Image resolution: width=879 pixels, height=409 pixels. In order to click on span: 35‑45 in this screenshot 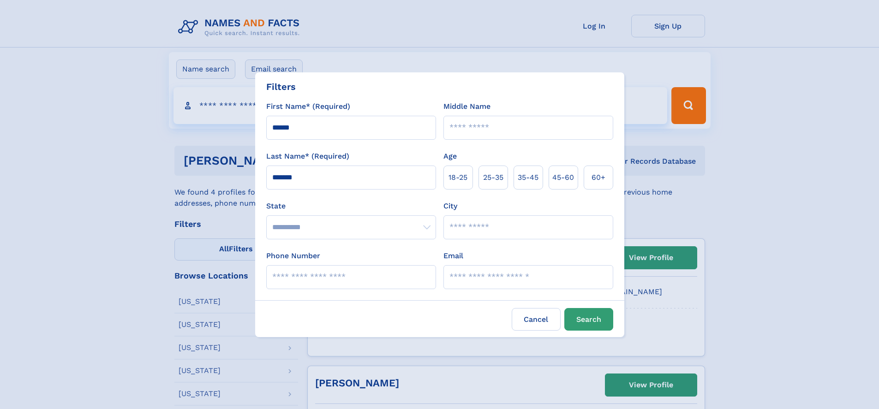, I will do `click(528, 178)`.